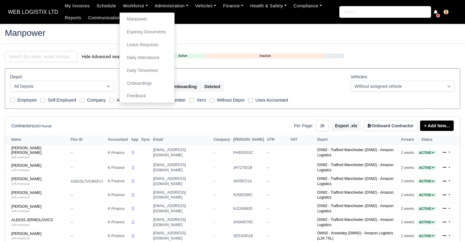  I want to click on th: Sync, so click(146, 140).